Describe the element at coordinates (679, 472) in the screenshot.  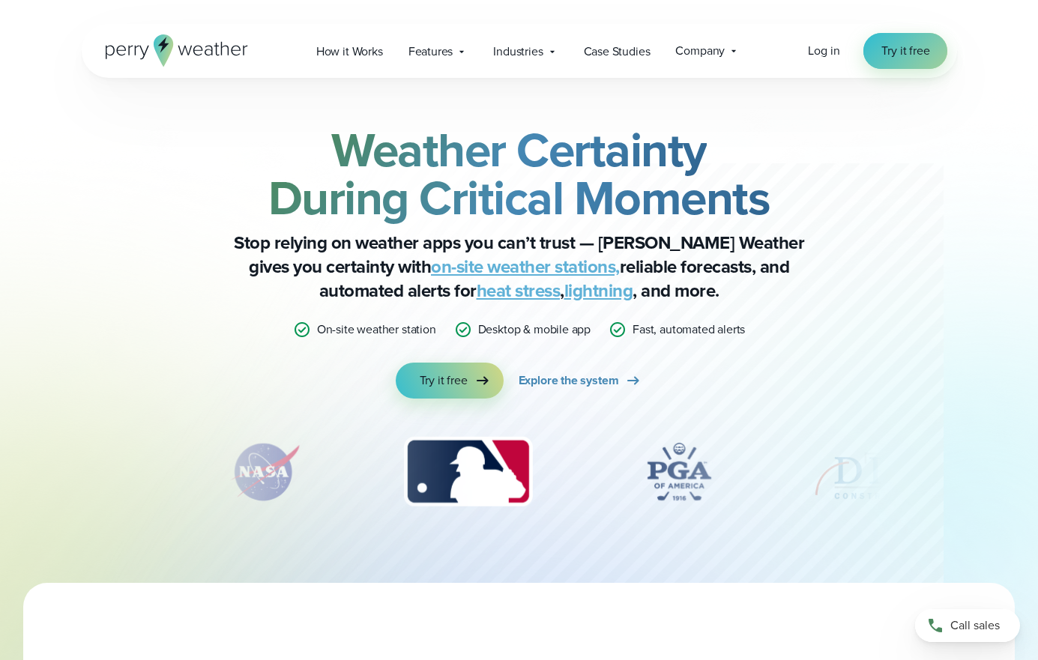
I see `img: PGA.svg` at that location.